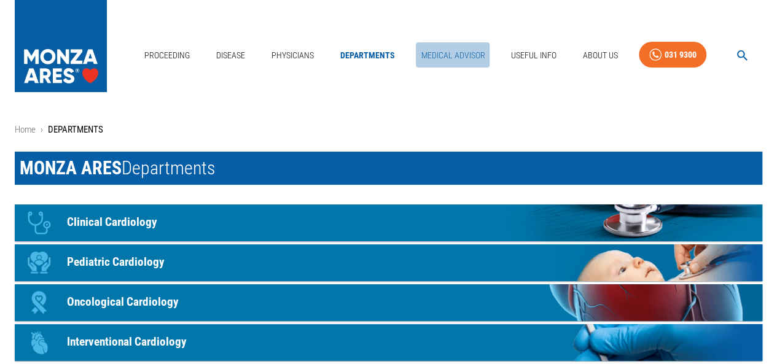 The width and height of the screenshot is (777, 364). I want to click on font: DEPARTMENTS, so click(76, 130).